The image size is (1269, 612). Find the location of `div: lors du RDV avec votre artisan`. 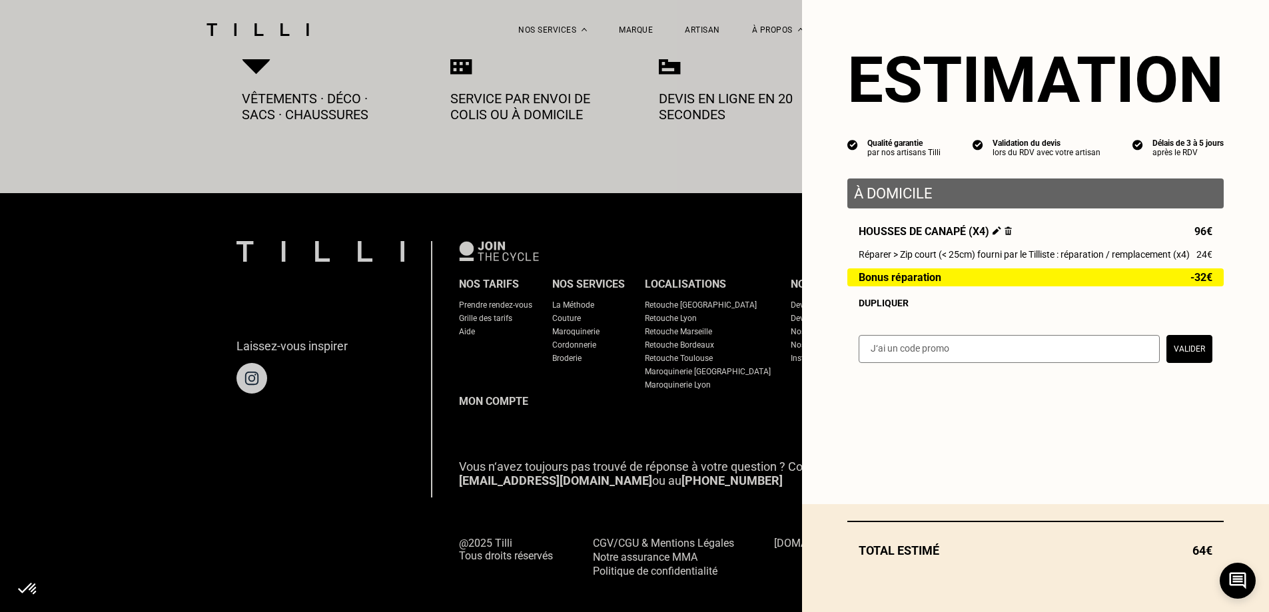

div: lors du RDV avec votre artisan is located at coordinates (1046, 152).